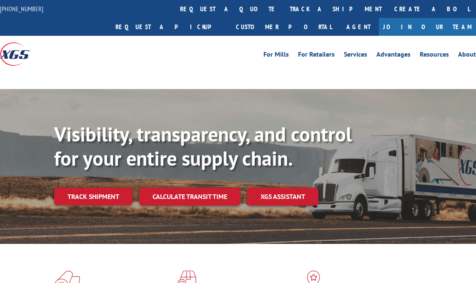 This screenshot has width=476, height=283. What do you see at coordinates (393, 56) in the screenshot?
I see `a: Advantages` at bounding box center [393, 56].